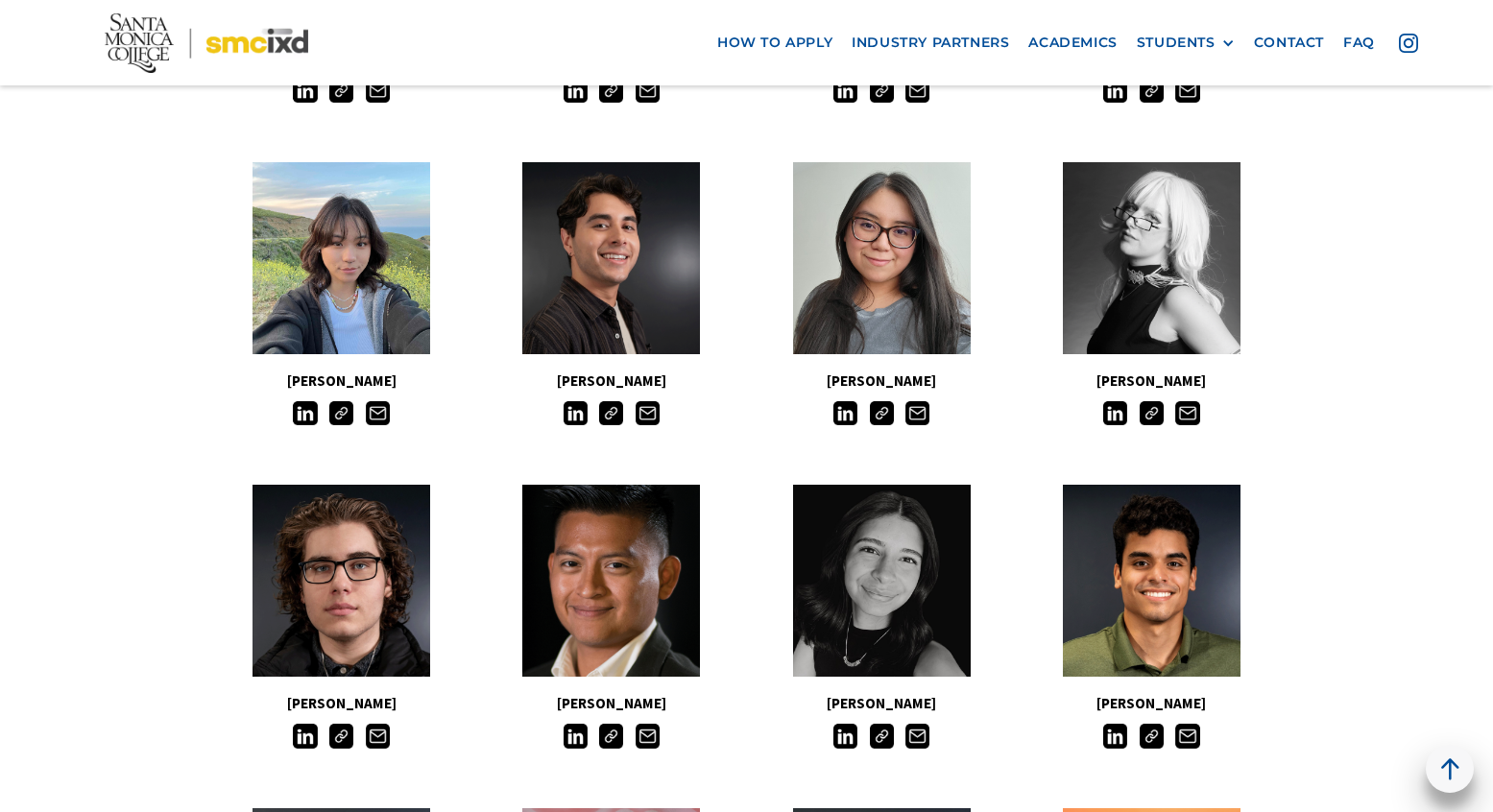 This screenshot has height=812, width=1493. Describe the element at coordinates (207, 43) in the screenshot. I see `img: Santa Monica College - SMC IxD logo` at that location.